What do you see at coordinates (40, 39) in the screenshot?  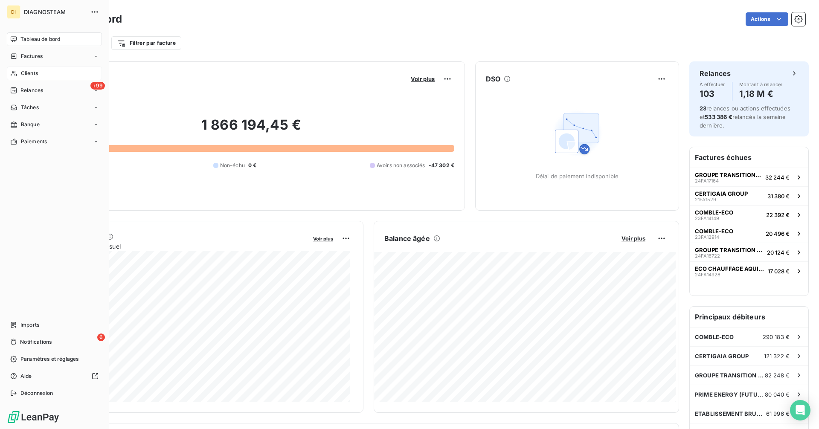 I see `span: Tableau de bord` at bounding box center [40, 39].